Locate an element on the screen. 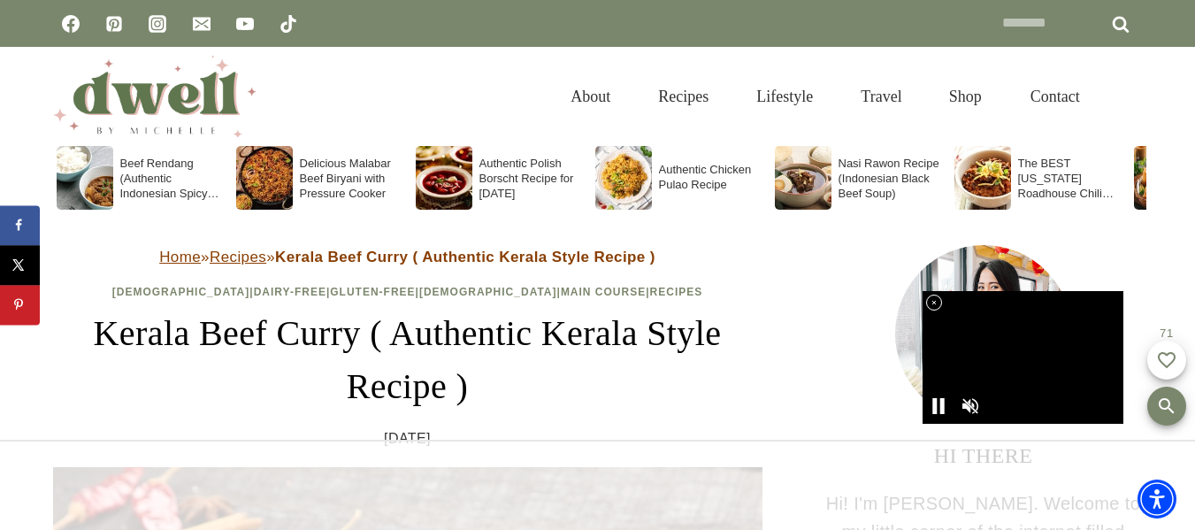 The height and width of the screenshot is (530, 1195). a: Dairy-Free is located at coordinates (290, 292).